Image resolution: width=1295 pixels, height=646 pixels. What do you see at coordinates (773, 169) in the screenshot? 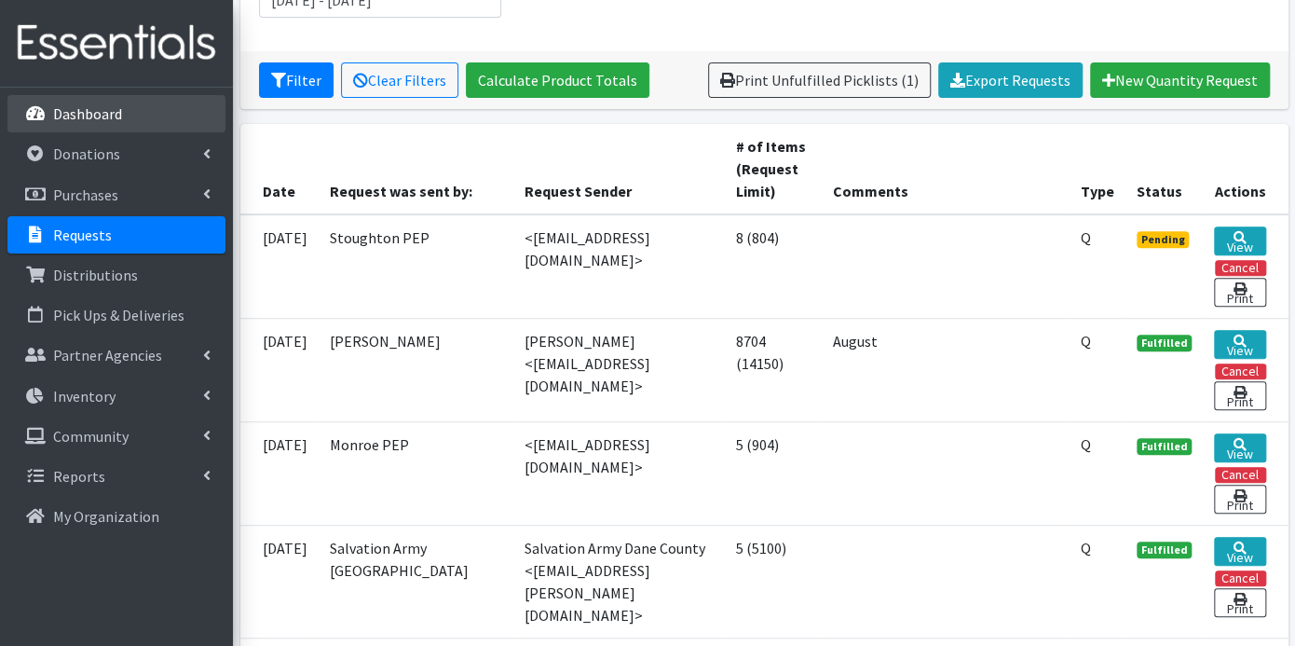
I see `th: # of Items (Request Limit)` at bounding box center [773, 169].